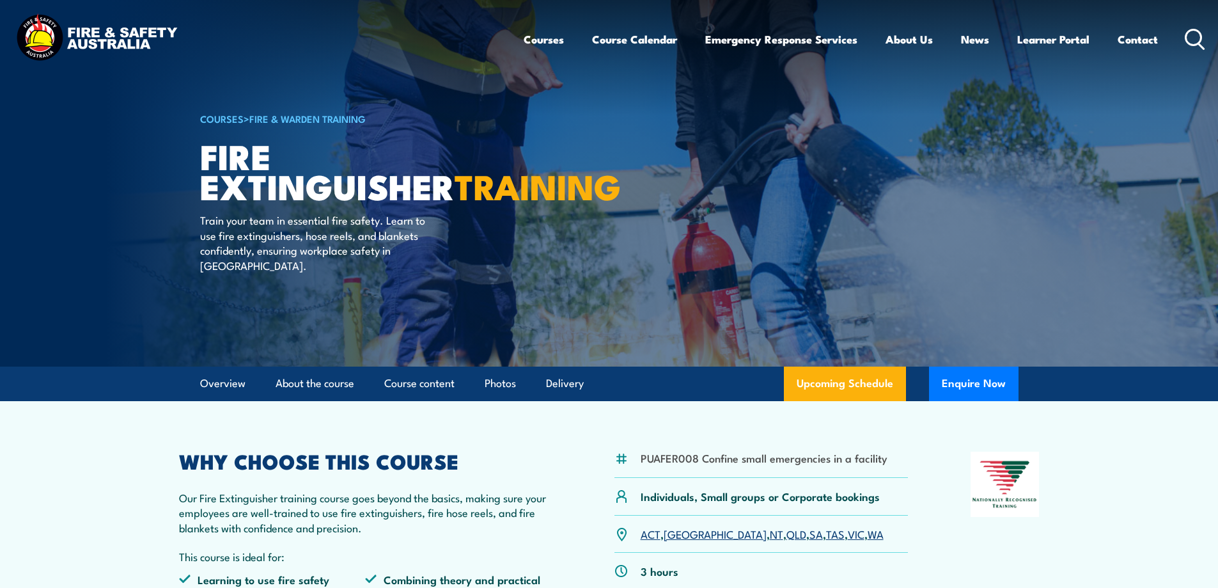 This screenshot has width=1218, height=588. I want to click on a: Course content, so click(419, 383).